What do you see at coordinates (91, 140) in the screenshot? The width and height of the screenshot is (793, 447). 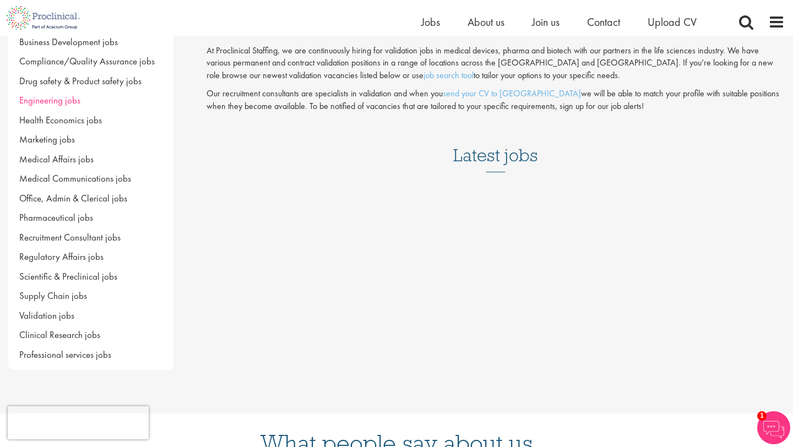 I see `a: Marketing jobs` at bounding box center [91, 140].